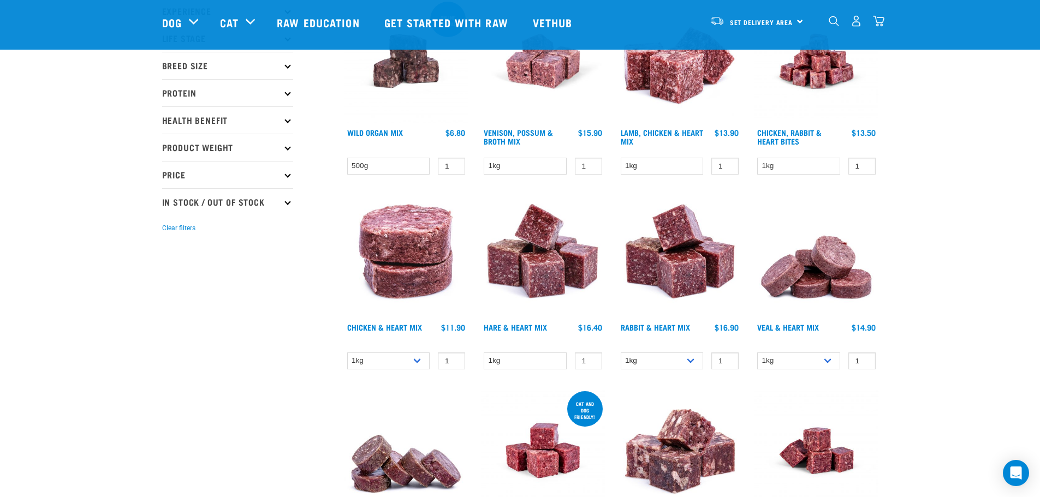 The height and width of the screenshot is (497, 1040). What do you see at coordinates (590, 133) in the screenshot?
I see `div: $15.90` at bounding box center [590, 133].